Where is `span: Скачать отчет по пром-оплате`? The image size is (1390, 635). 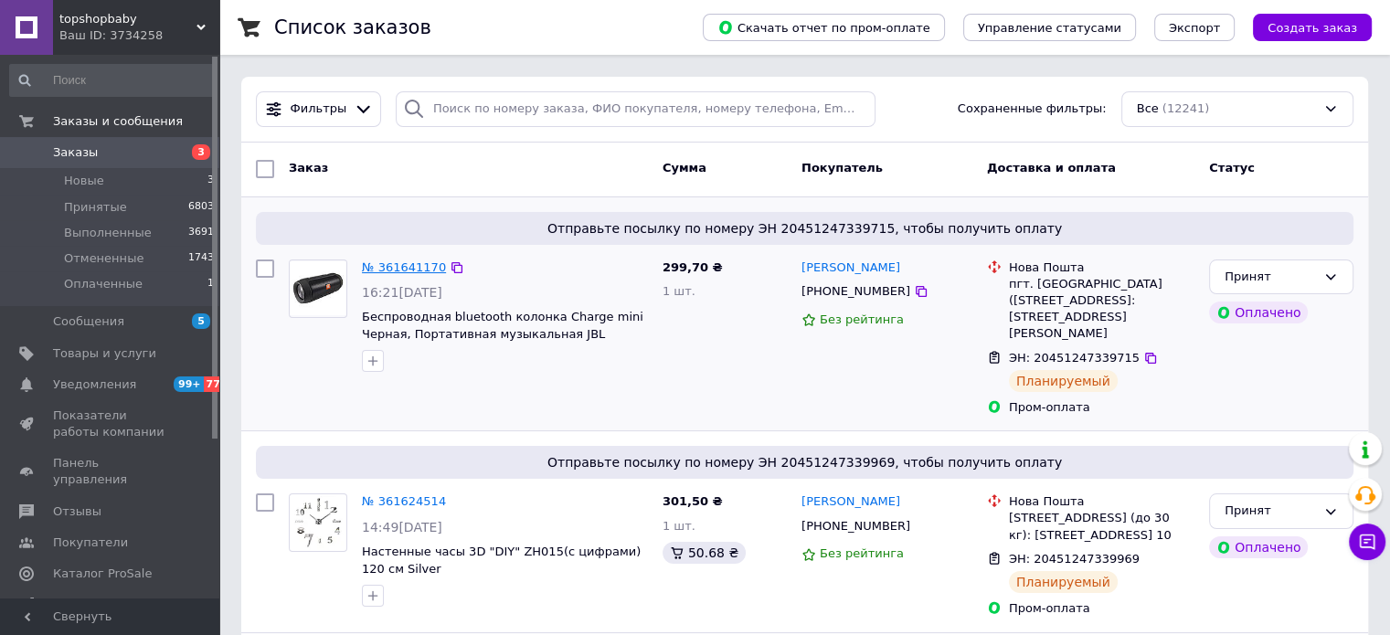 span: Скачать отчет по пром-оплате is located at coordinates (823, 27).